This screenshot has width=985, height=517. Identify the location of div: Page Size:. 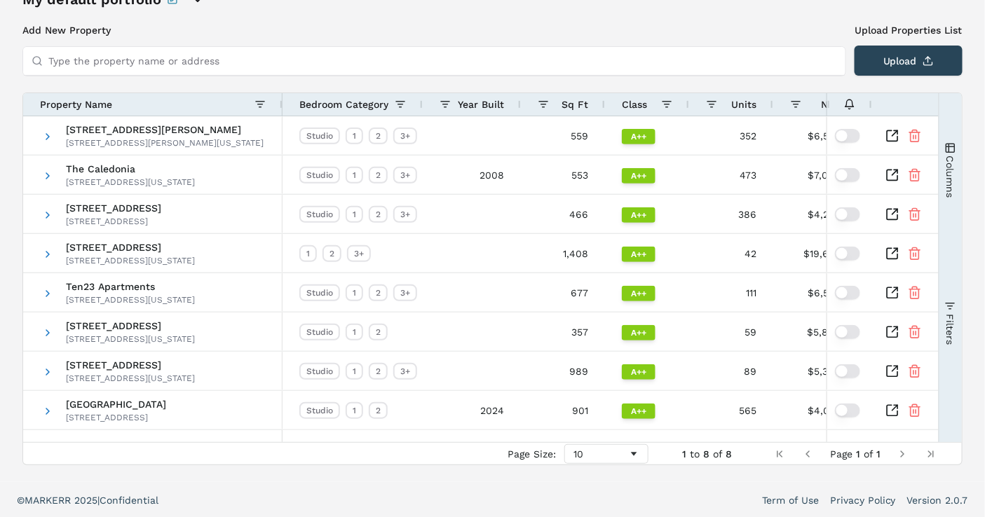
(531, 454).